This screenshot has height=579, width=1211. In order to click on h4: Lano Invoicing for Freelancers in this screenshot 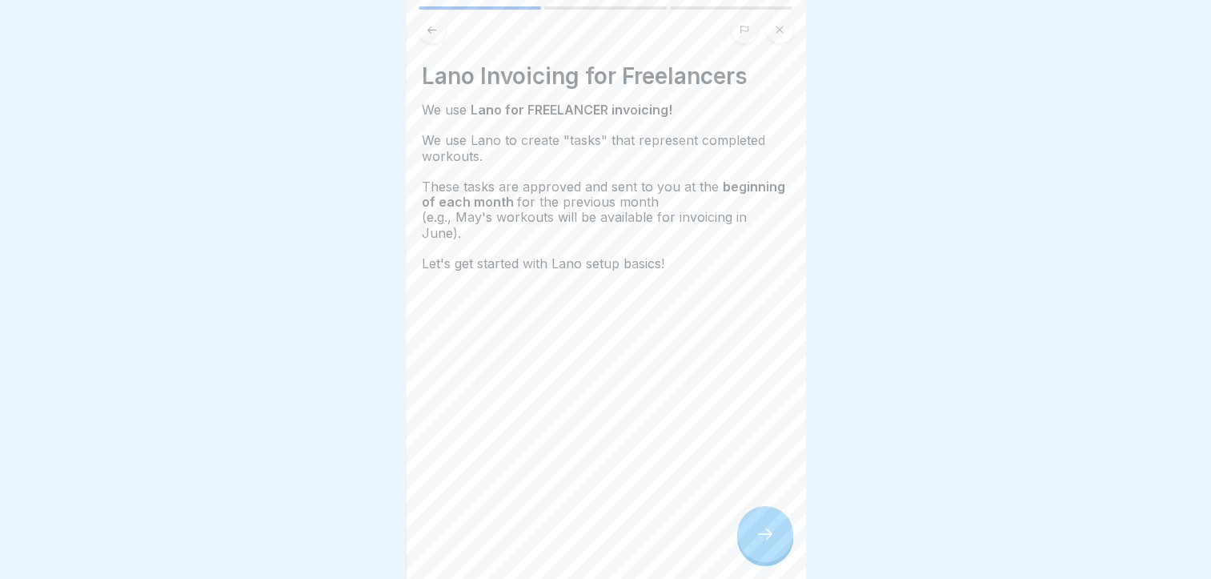, I will do `click(606, 76)`.